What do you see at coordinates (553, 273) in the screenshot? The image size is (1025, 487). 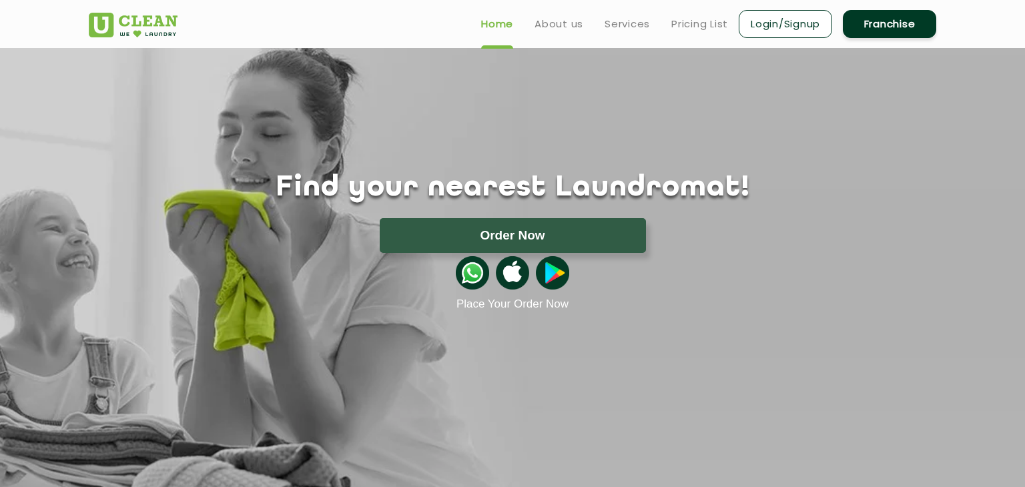 I see `img: playstoreicon.png` at bounding box center [553, 273].